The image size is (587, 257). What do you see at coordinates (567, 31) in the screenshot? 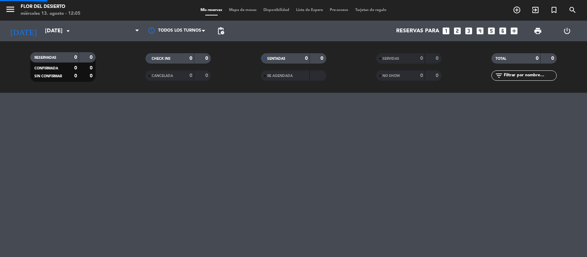
I see `div: LOG OUT` at bounding box center [567, 31].